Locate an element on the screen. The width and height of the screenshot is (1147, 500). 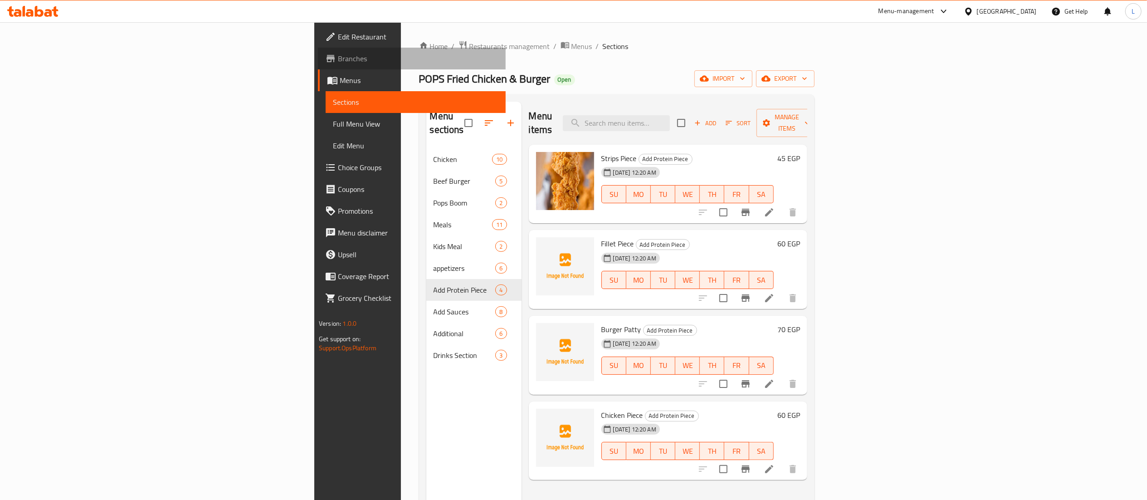
span: Menu disclaimer is located at coordinates (418, 233).